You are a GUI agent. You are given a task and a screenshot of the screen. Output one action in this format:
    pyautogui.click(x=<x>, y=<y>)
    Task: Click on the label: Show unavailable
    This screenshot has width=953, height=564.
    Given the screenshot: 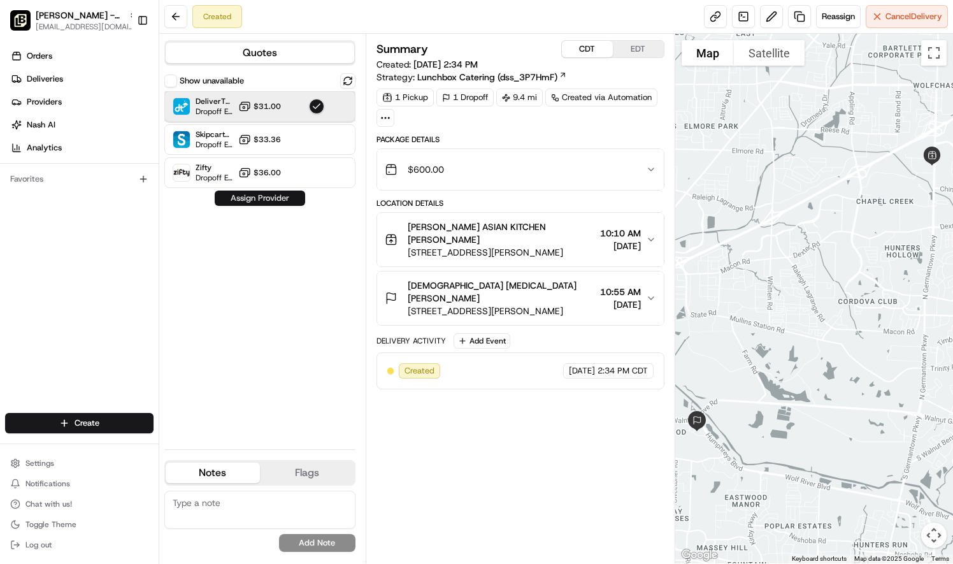 What is the action you would take?
    pyautogui.click(x=211, y=81)
    